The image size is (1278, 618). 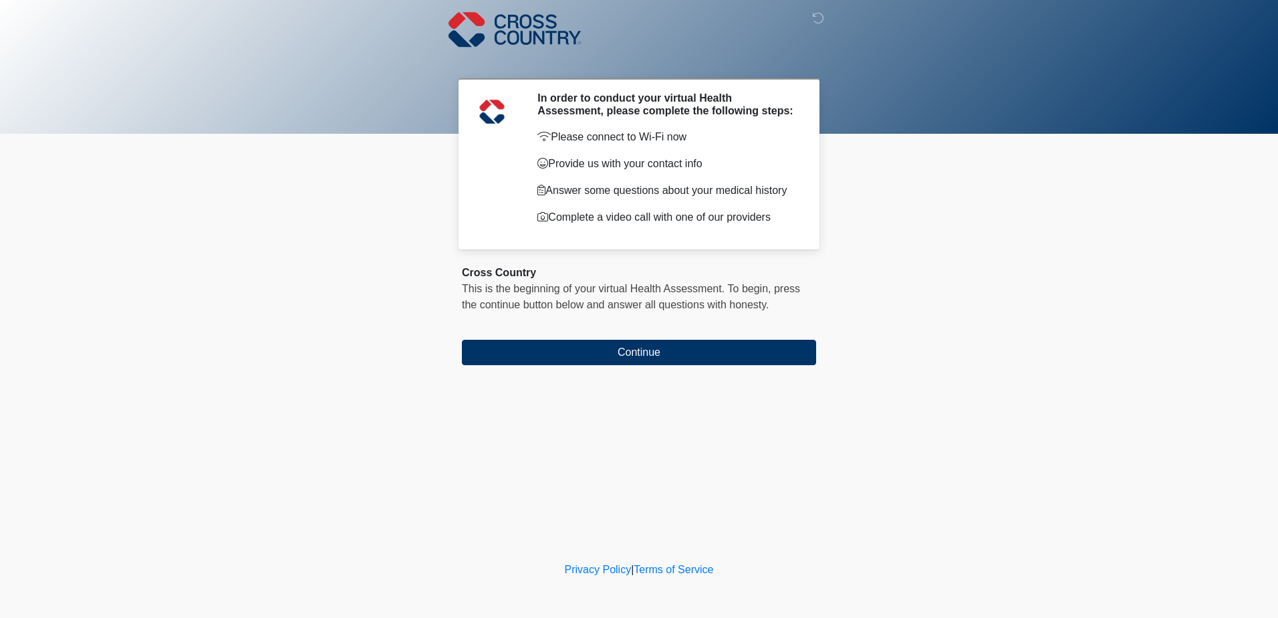 What do you see at coordinates (673, 569) in the screenshot?
I see `a: Terms of Service` at bounding box center [673, 569].